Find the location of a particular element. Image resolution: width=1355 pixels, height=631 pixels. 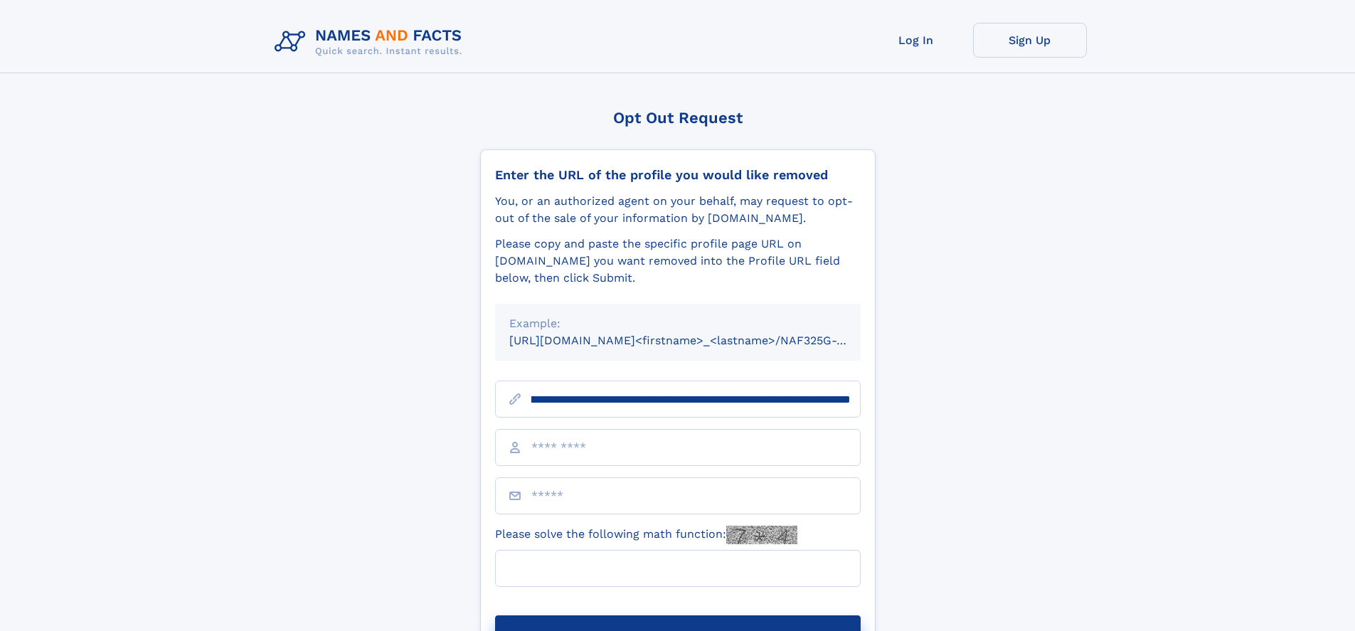

div: Example: is located at coordinates (678, 324).